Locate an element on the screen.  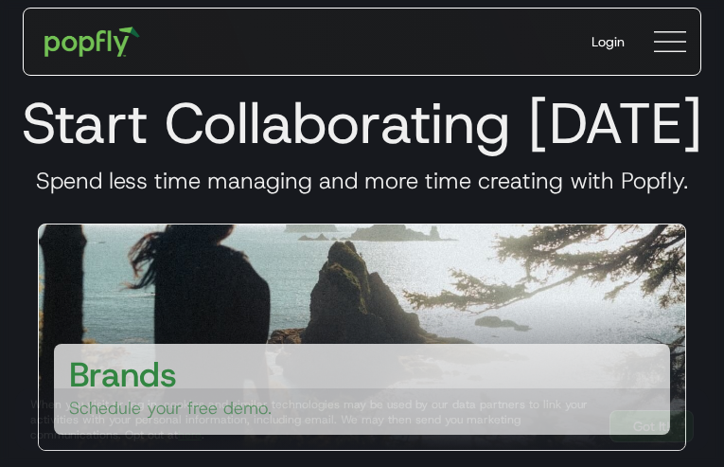
h3: Brands is located at coordinates (123, 374).